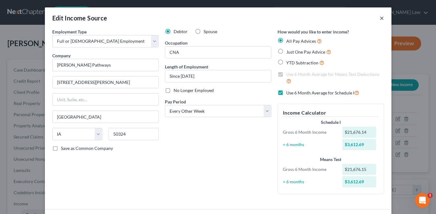 Image resolution: width=436 pixels, height=214 pixels. Describe the element at coordinates (106, 117) in the screenshot. I see `input: Enter city...` at that location.